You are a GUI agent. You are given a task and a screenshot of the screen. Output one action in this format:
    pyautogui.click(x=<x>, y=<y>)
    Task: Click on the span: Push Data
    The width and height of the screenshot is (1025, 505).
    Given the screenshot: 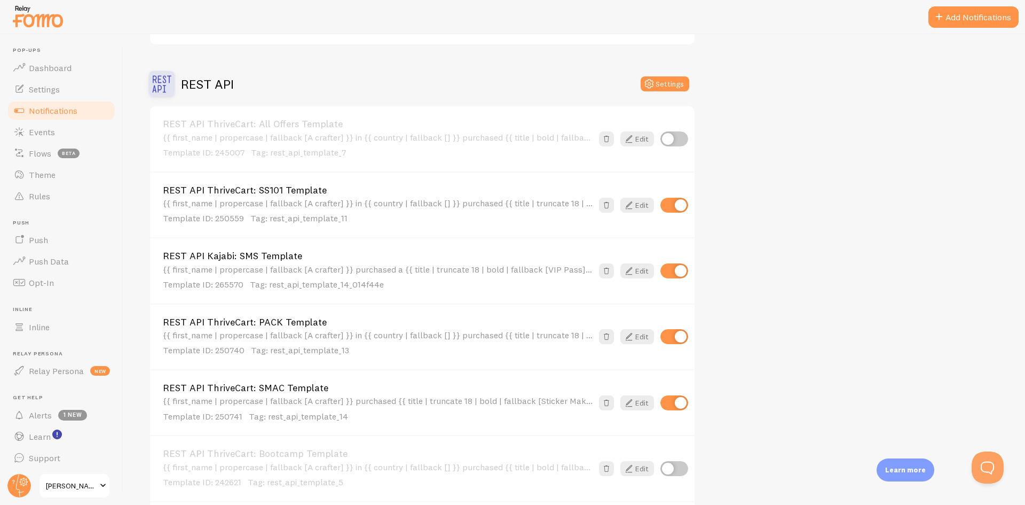 What is the action you would take?
    pyautogui.click(x=49, y=261)
    